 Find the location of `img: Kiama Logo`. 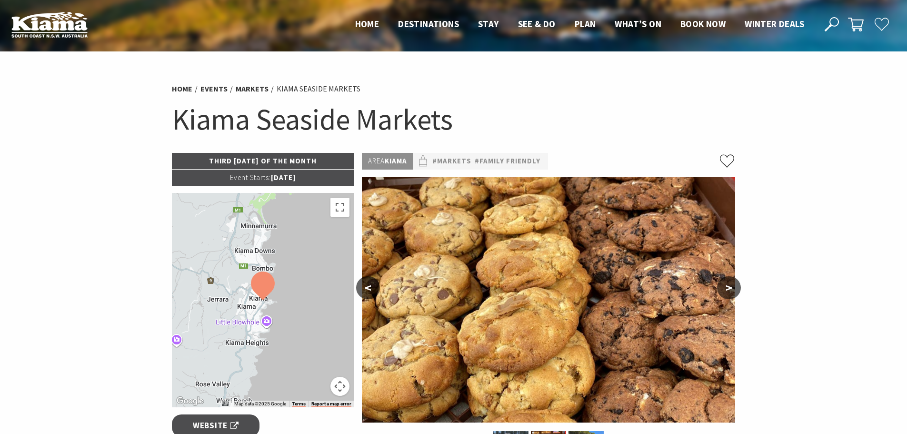

img: Kiama Logo is located at coordinates (50, 24).